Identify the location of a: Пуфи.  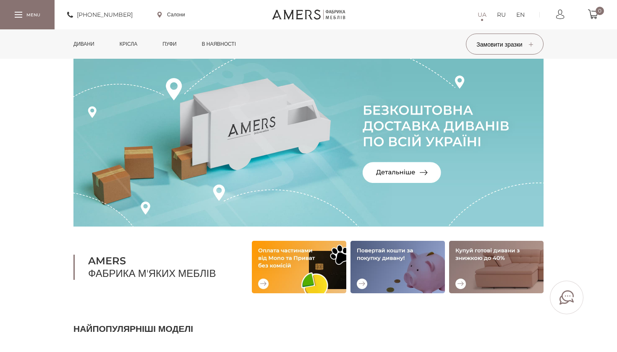
(170, 44).